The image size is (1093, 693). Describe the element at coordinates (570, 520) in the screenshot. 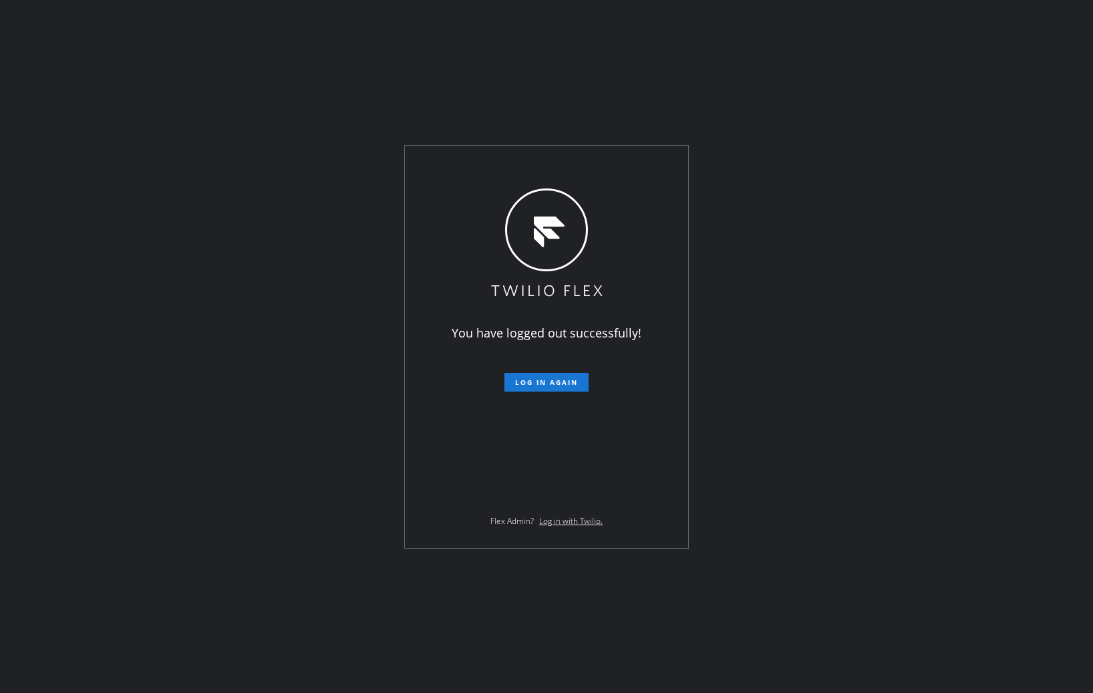

I see `a: Log in with Twilio.` at that location.